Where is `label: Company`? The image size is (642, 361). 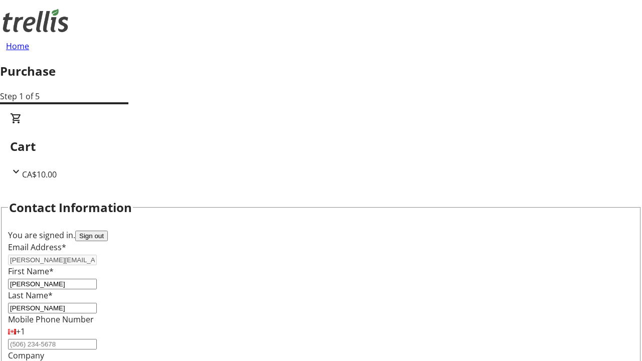
label: Company is located at coordinates (26, 356).